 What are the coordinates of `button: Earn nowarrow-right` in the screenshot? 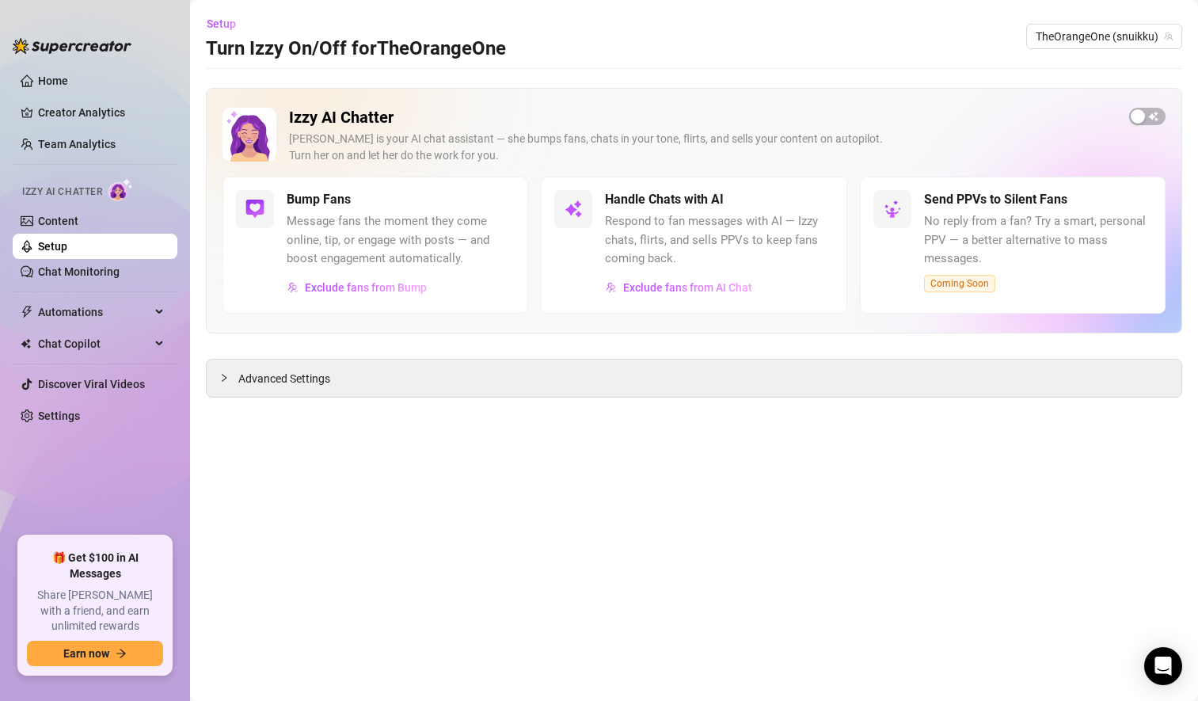 It's located at (95, 653).